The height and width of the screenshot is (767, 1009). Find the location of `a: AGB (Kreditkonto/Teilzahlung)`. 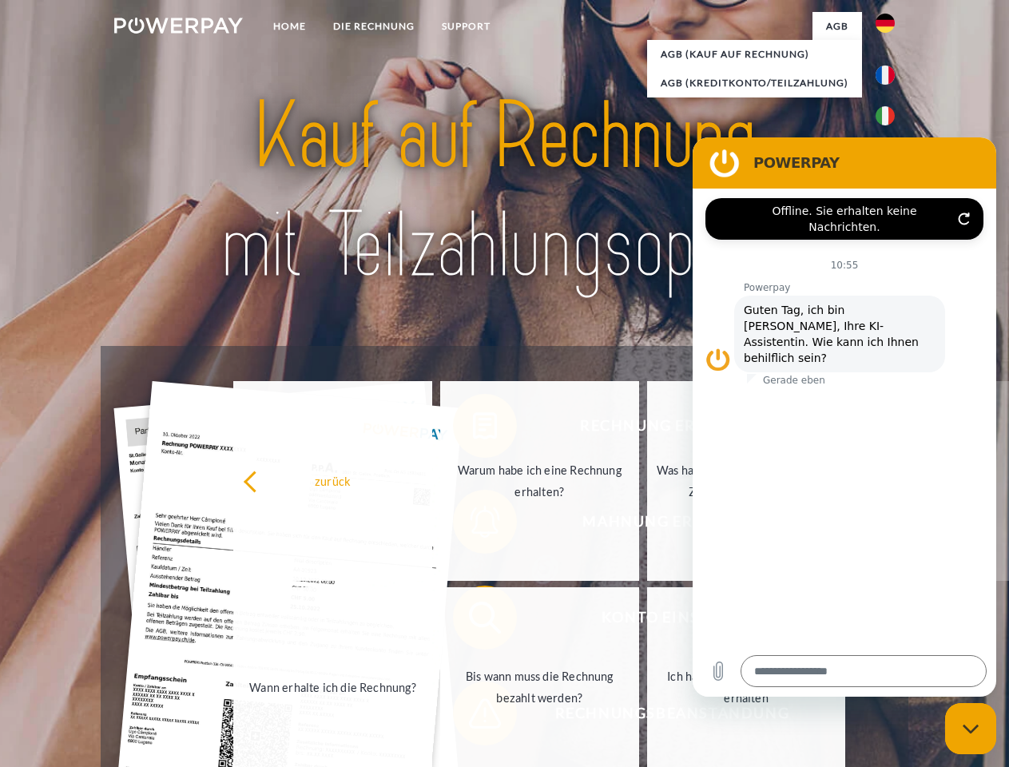

a: AGB (Kreditkonto/Teilzahlung) is located at coordinates (754, 83).